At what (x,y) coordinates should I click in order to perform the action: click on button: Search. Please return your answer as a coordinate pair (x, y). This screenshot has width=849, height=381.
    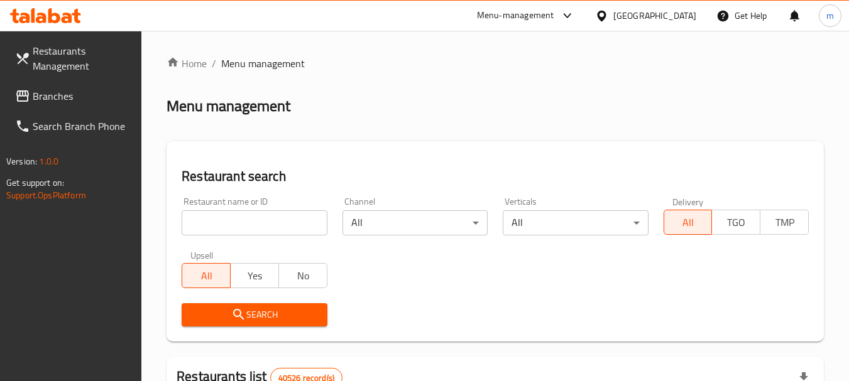
    Looking at the image, I should click on (254, 315).